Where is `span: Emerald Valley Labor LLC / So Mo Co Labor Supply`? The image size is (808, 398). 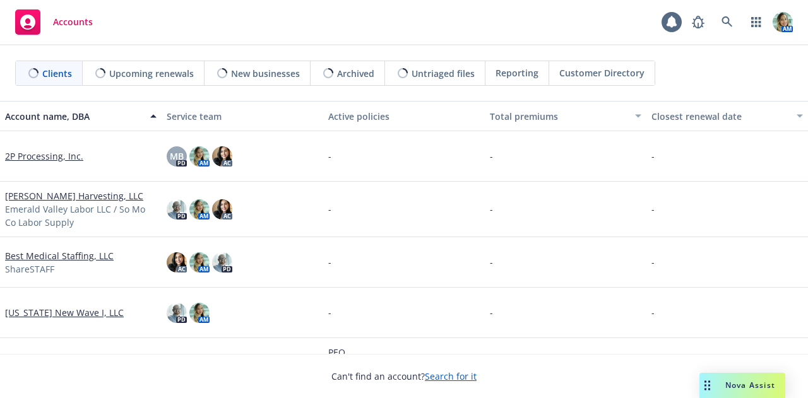
span: Emerald Valley Labor LLC / So Mo Co Labor Supply is located at coordinates (81, 216).